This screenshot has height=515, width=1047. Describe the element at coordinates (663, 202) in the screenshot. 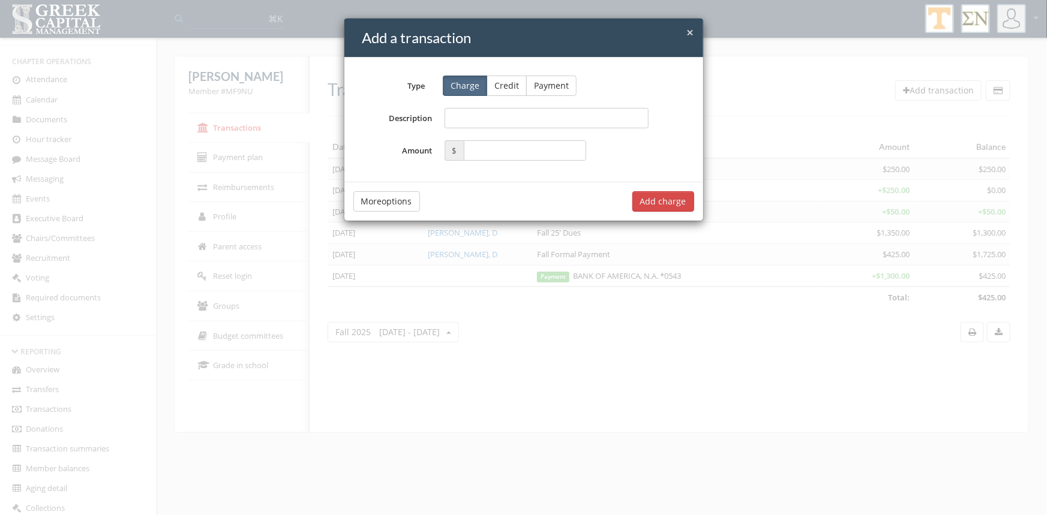

I see `button: Add charge` at that location.